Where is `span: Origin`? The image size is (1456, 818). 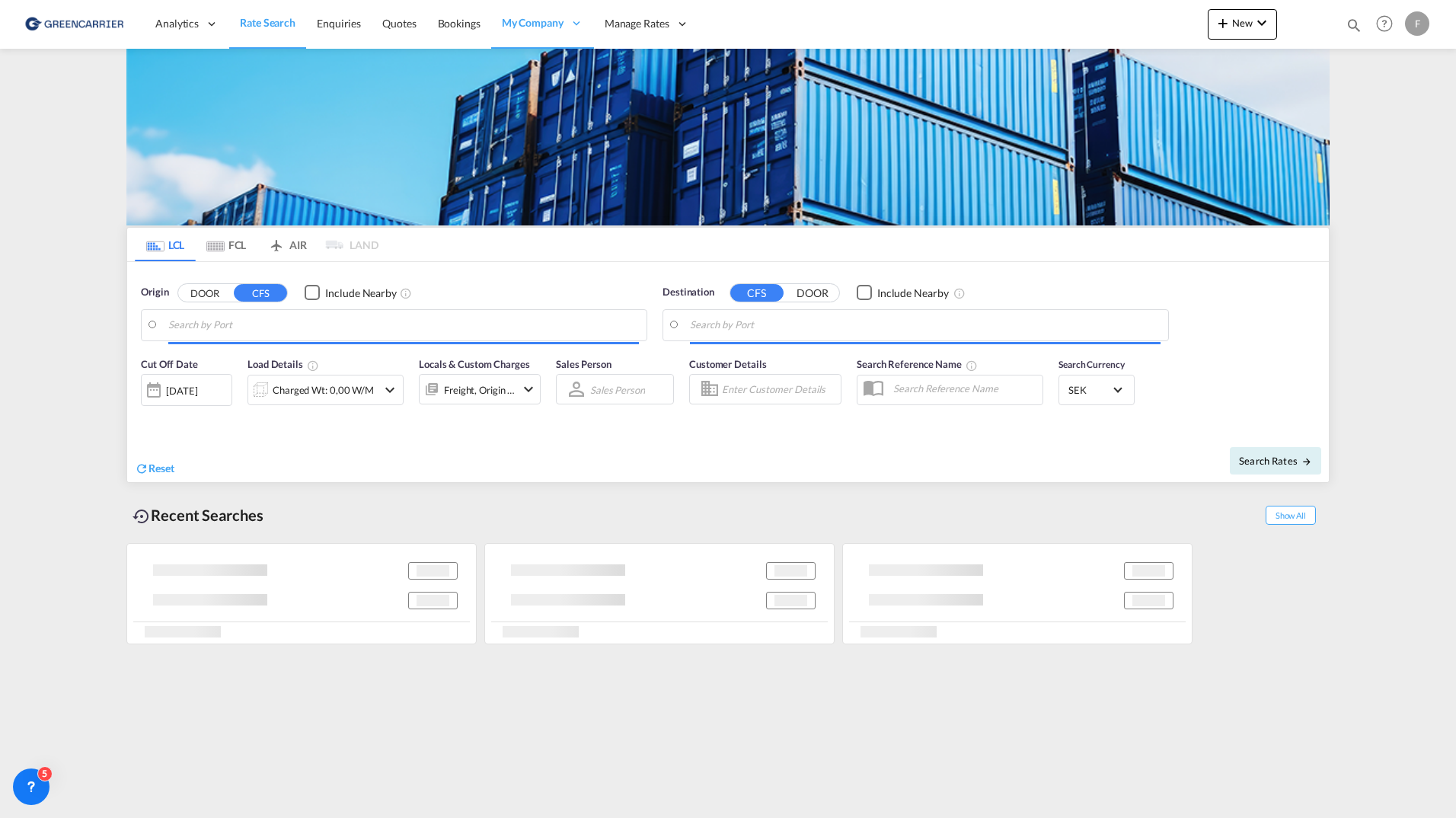
span: Origin is located at coordinates (155, 293).